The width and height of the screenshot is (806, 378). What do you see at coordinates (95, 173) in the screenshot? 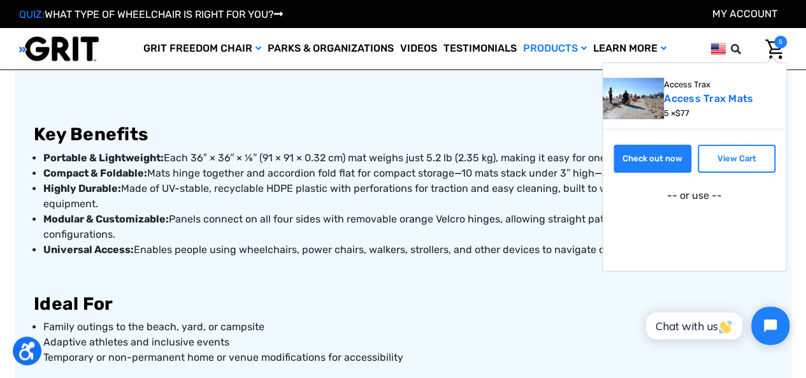
I see `strong: Compact & Foldable:` at bounding box center [95, 173].